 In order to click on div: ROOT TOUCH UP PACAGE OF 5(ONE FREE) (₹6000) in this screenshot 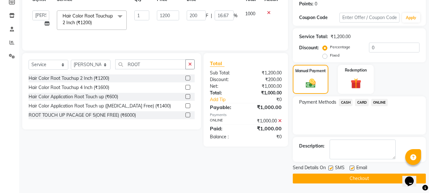, I will do `click(82, 115)`.